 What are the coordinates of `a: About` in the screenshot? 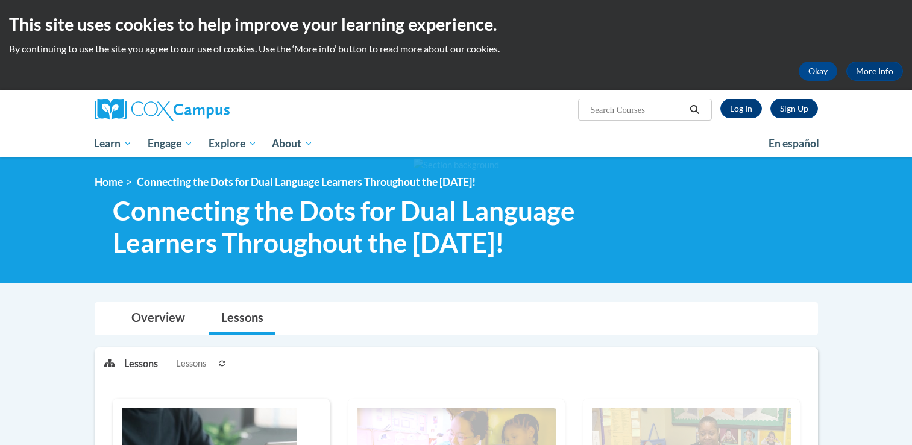 It's located at (292, 144).